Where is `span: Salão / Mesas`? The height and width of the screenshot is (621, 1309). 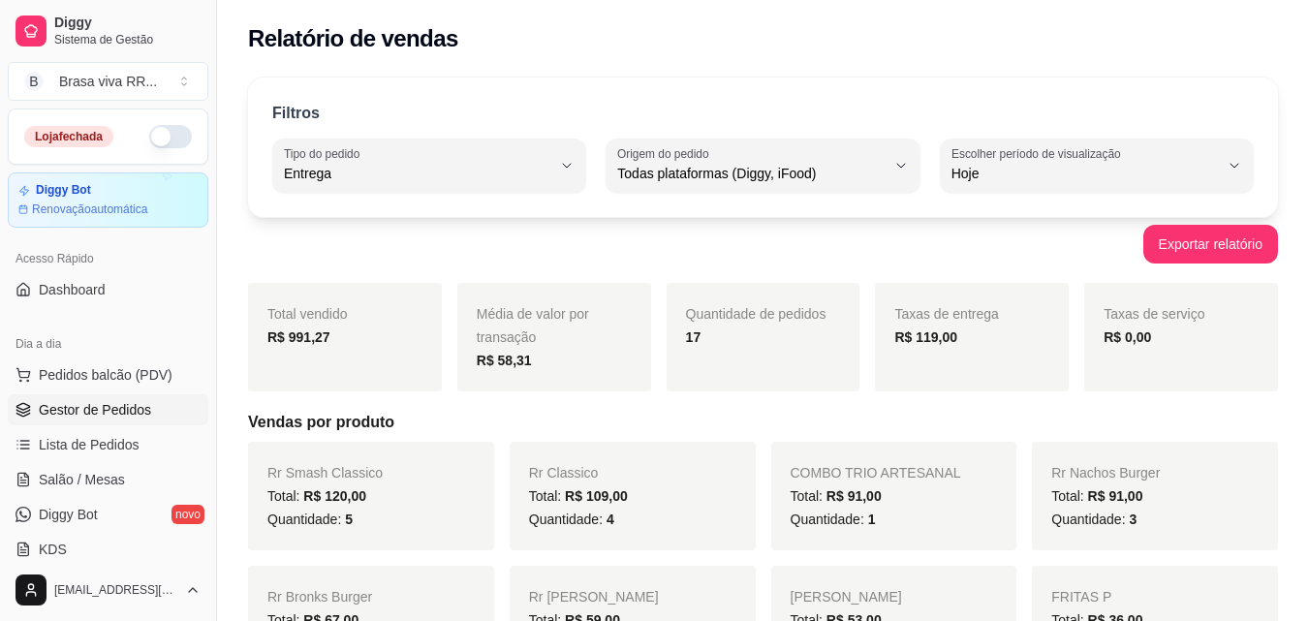 span: Salão / Mesas is located at coordinates (81, 479).